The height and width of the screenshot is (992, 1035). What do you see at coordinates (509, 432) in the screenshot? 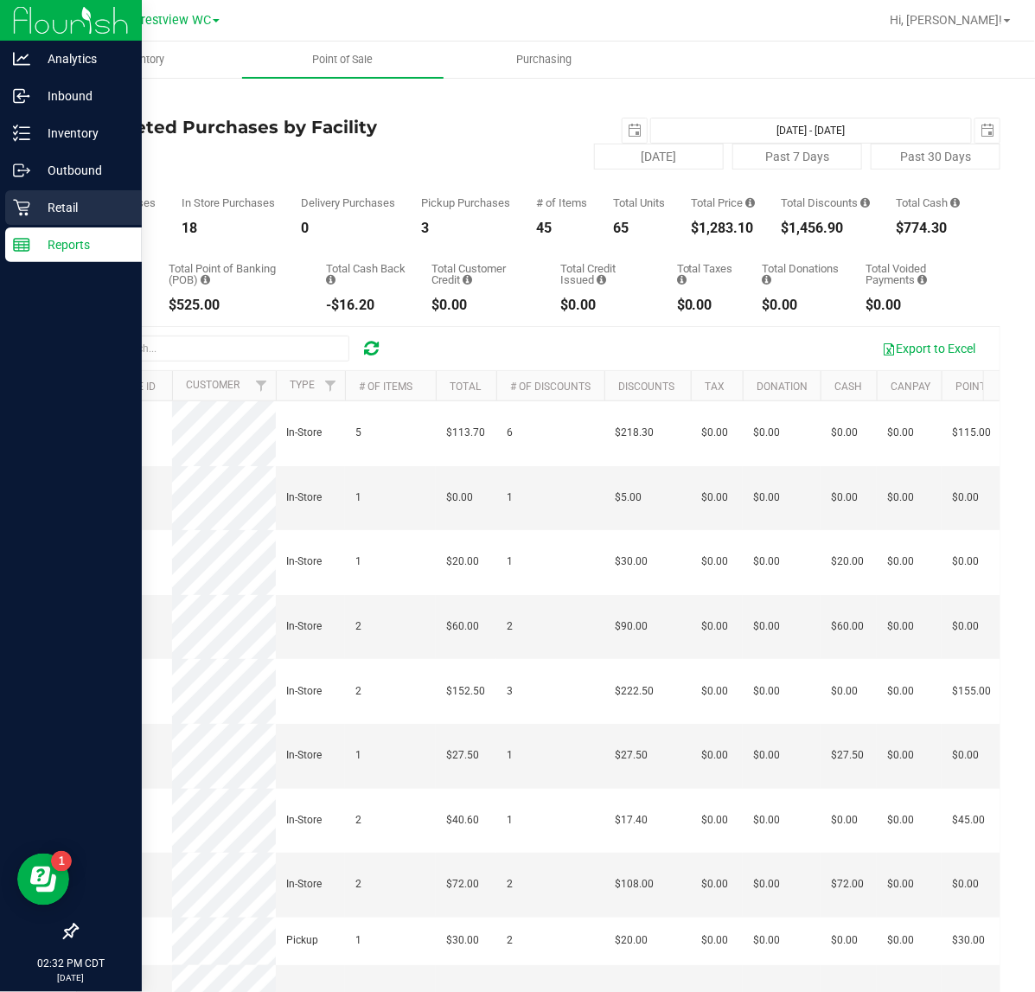
I see `span: 6` at bounding box center [509, 432].